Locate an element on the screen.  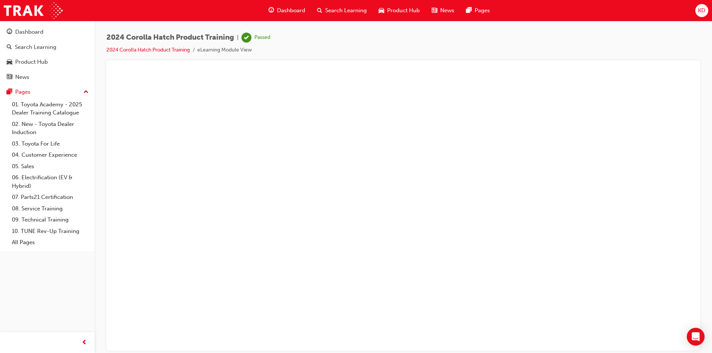
span: Search Learning is located at coordinates (346, 10).